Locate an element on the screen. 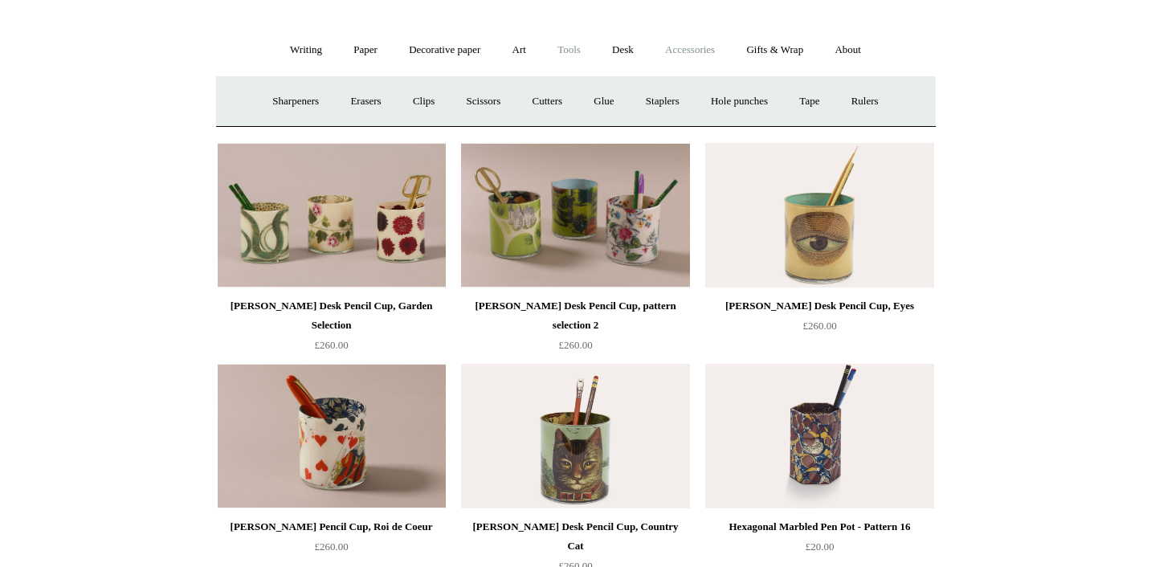 Image resolution: width=1151 pixels, height=567 pixels. img: John Derian Desk Pencil Cup, Garden Selection is located at coordinates (332, 215).